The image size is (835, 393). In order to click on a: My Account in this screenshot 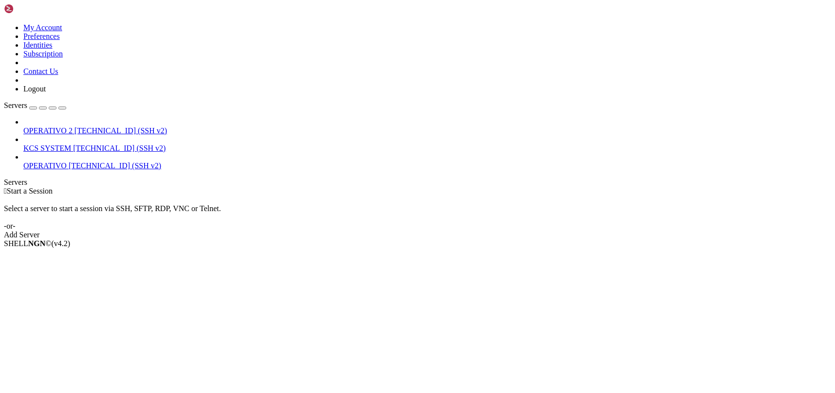, I will do `click(43, 27)`.